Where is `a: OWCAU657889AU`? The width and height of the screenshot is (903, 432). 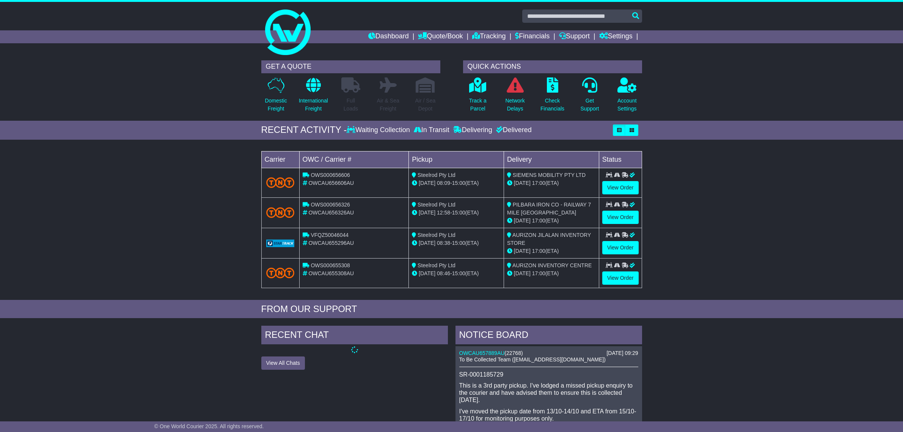
a: OWCAU657889AU is located at coordinates (482, 353).